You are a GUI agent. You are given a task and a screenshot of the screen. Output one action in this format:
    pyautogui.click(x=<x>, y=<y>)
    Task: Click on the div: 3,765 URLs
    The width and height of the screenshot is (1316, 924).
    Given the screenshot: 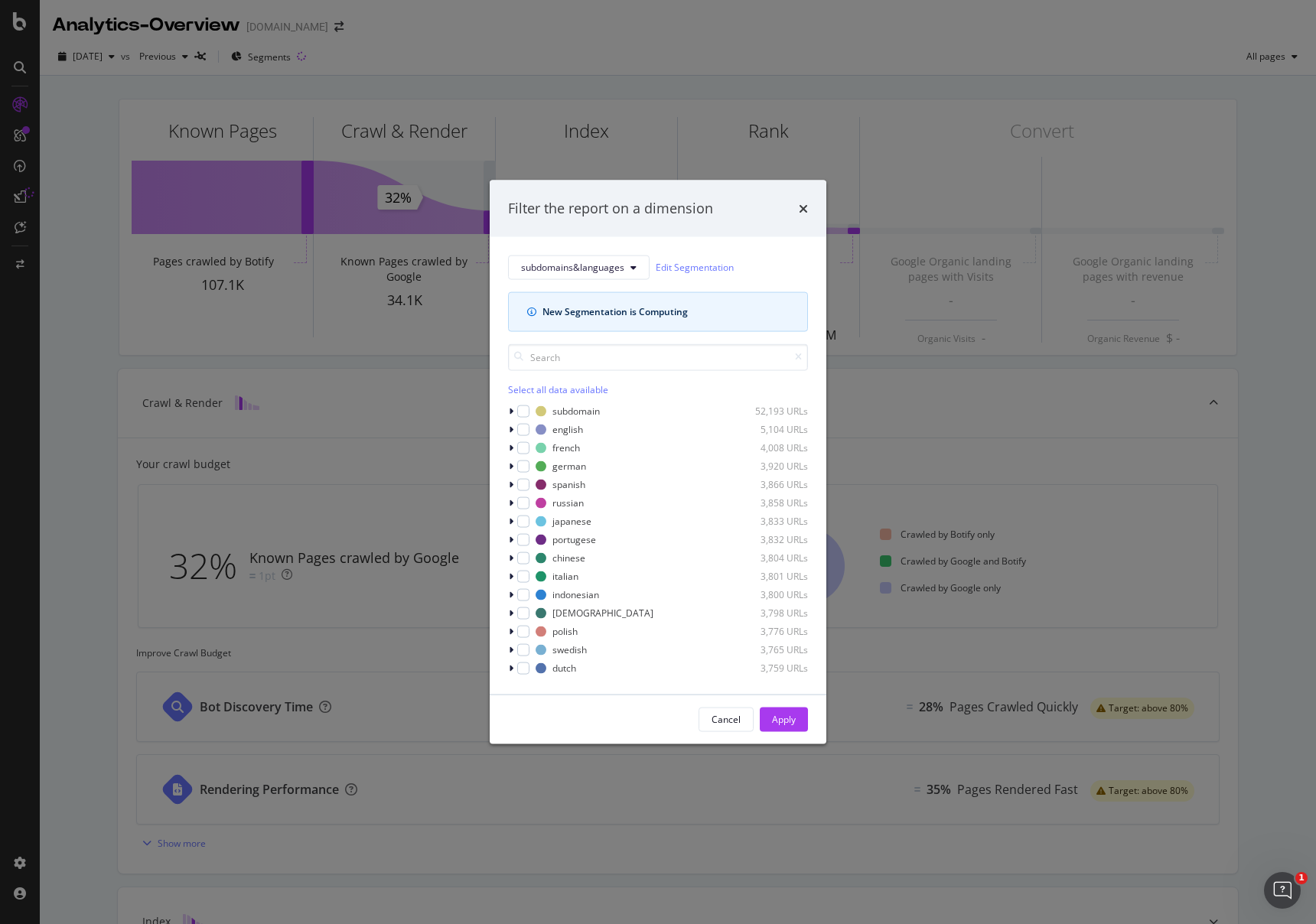 What is the action you would take?
    pyautogui.click(x=770, y=650)
    